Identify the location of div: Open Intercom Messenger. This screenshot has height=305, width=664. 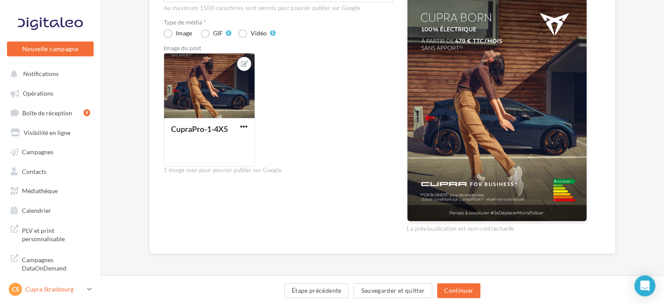
(645, 286).